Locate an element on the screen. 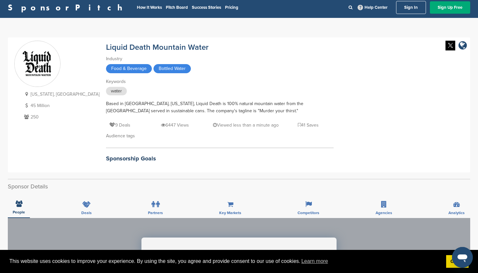 Image resolution: width=478 pixels, height=273 pixels. p: 41 Saves is located at coordinates (309, 125).